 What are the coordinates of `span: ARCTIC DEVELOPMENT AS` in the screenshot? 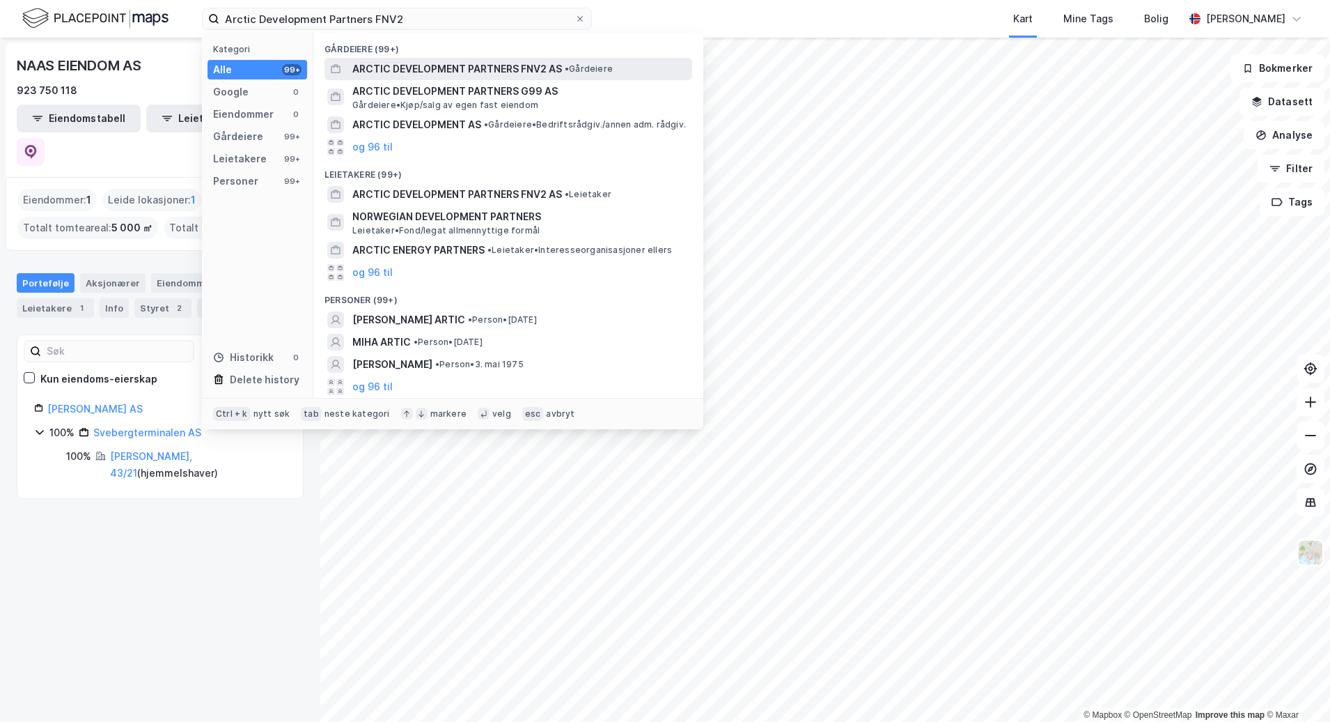 It's located at (417, 125).